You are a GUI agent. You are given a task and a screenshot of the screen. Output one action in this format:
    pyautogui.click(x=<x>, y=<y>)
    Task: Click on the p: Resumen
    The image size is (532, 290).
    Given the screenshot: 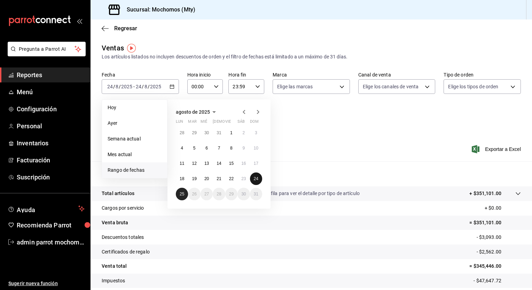 What is the action you would take?
    pyautogui.click(x=311, y=174)
    